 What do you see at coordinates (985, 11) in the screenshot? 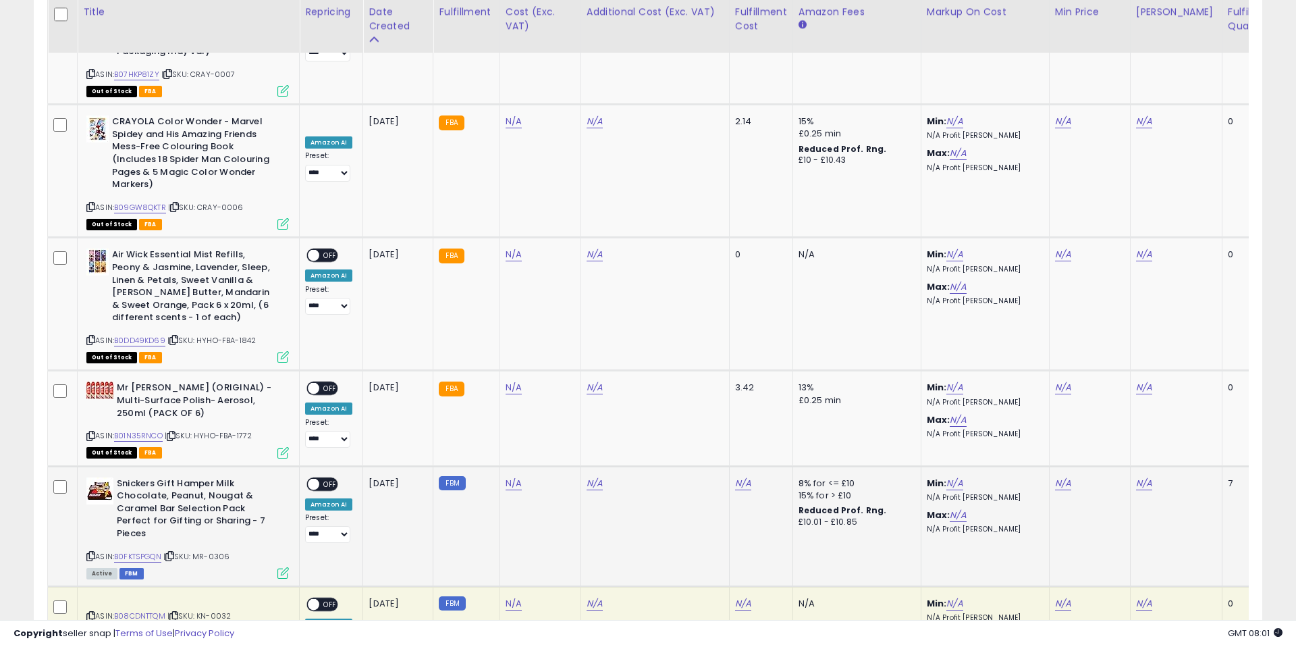
I see `div: Markup on Cost` at bounding box center [985, 11].